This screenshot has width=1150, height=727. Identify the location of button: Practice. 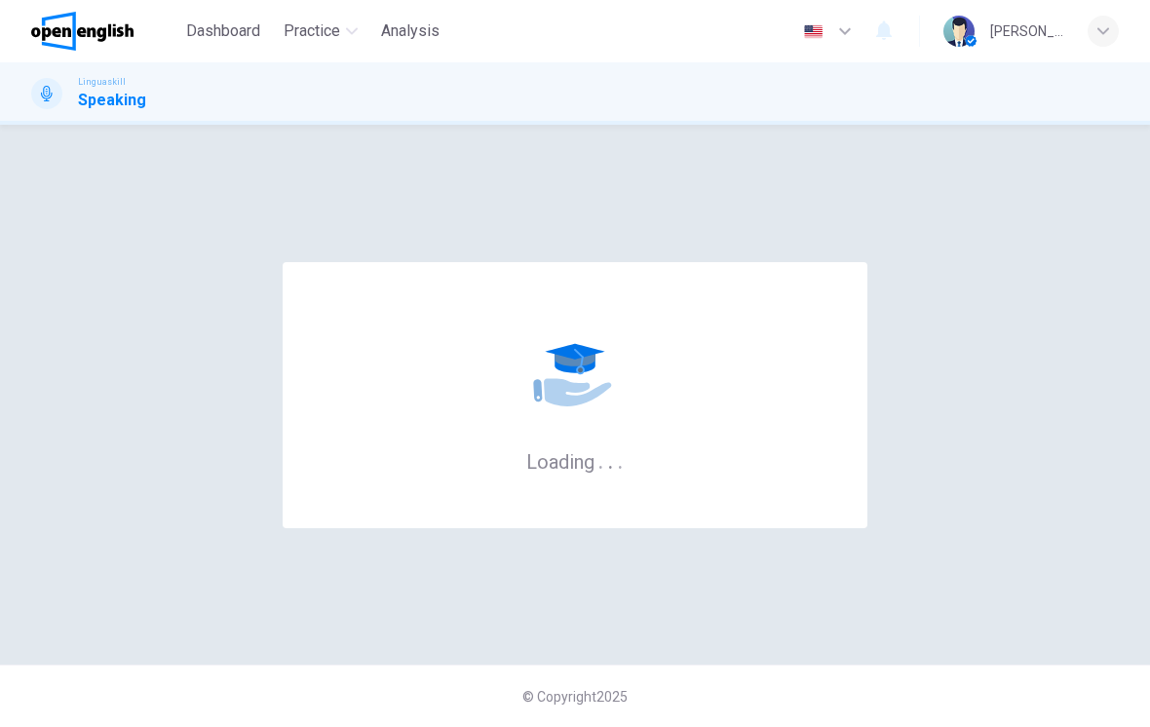
(321, 31).